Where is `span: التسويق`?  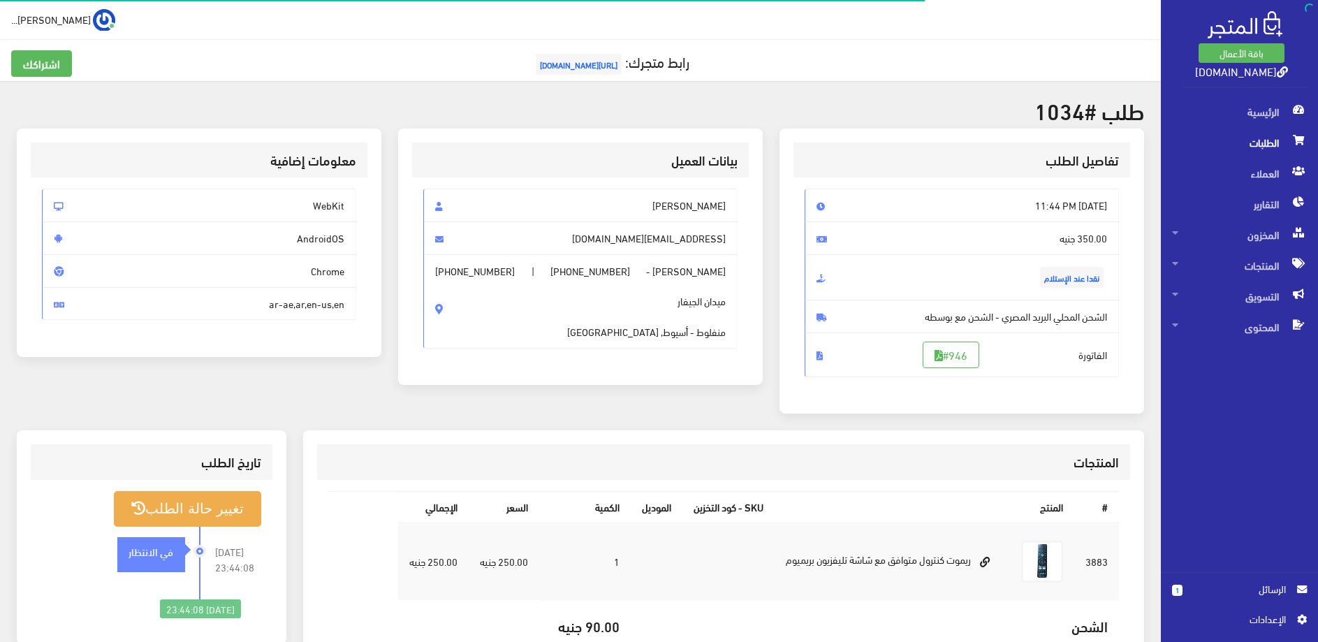 span: التسويق is located at coordinates (1239, 296).